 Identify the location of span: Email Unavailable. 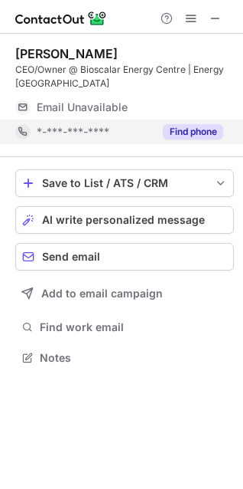
(82, 107).